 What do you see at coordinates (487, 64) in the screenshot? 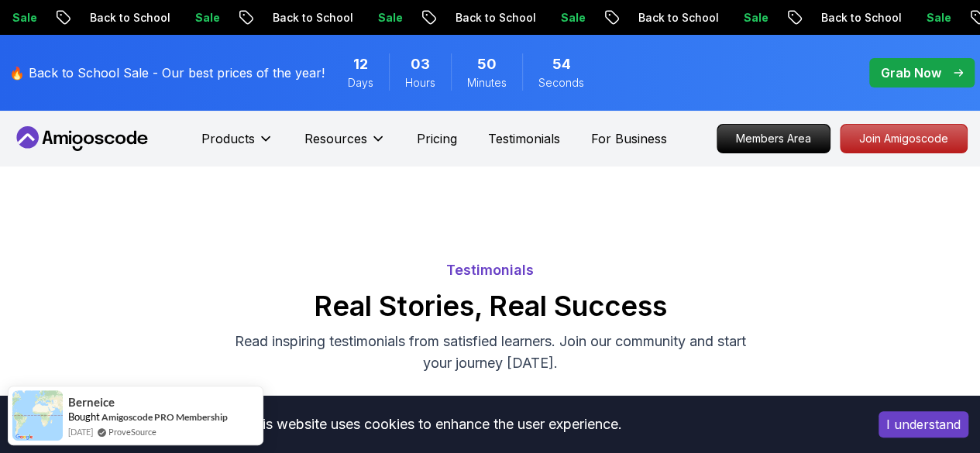
I see `span: 50 Minutes` at bounding box center [487, 64].